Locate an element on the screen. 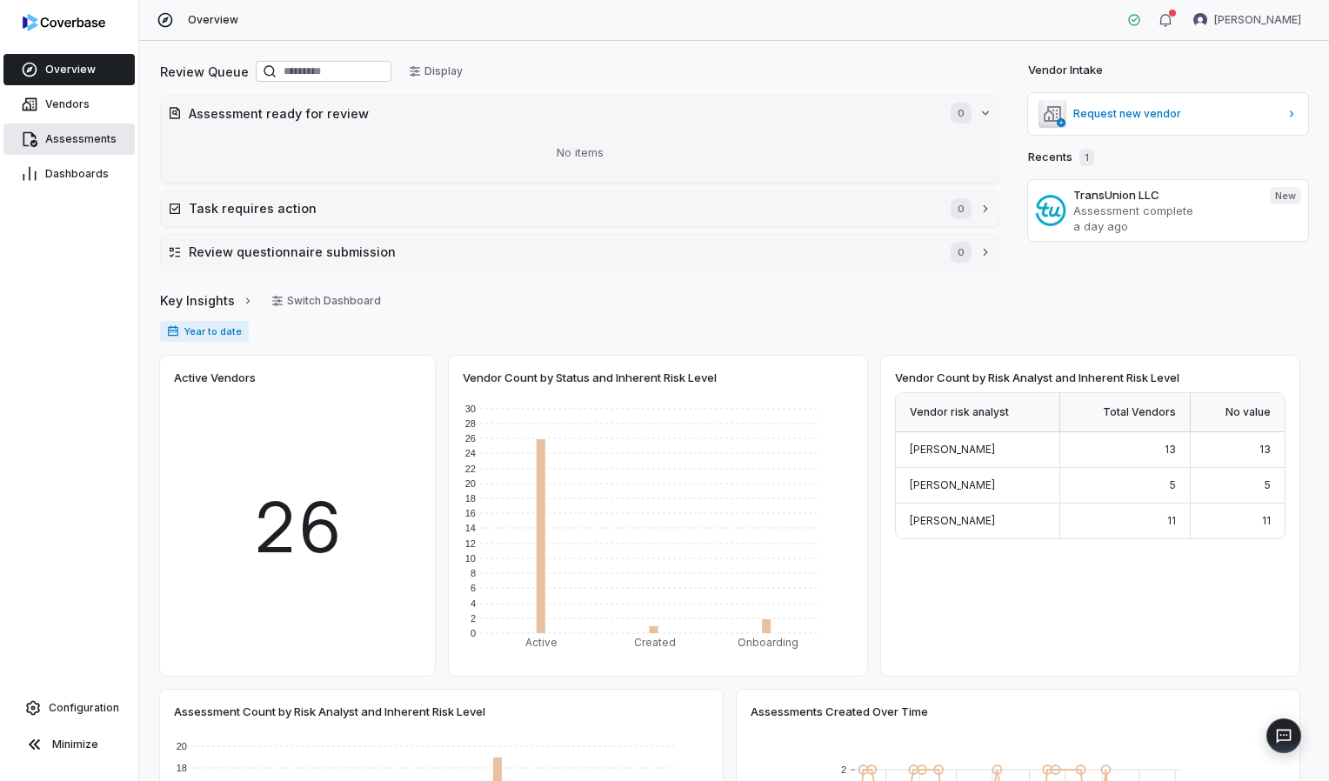 The width and height of the screenshot is (1329, 781). p: a day ago is located at coordinates (1165, 226).